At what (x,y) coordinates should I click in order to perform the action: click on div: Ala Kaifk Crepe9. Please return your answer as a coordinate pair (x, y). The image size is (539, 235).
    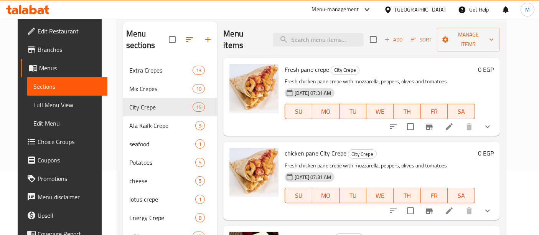
    Looking at the image, I should click on (170, 125).